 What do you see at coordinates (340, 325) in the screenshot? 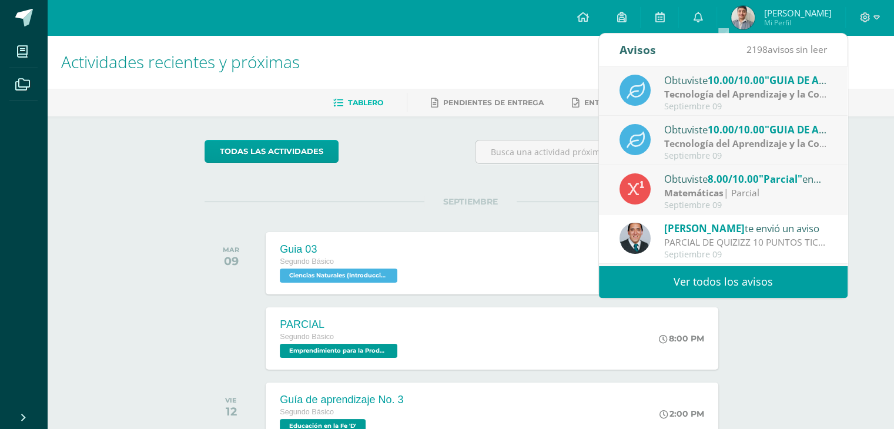
I see `div: PARCIAL` at bounding box center [340, 325].